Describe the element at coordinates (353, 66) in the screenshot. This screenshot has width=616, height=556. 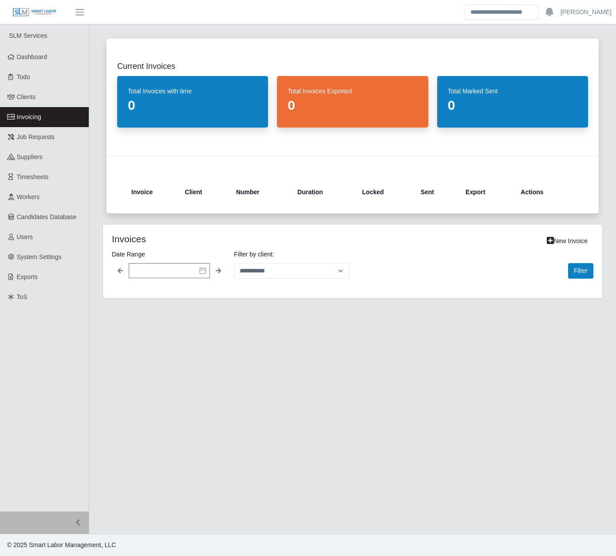
I see `h2: Current Invoices` at that location.